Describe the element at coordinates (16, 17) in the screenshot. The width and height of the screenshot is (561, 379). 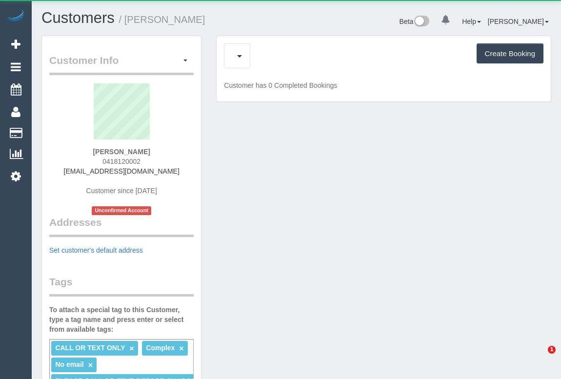
I see `img: Automaid Logo` at that location.